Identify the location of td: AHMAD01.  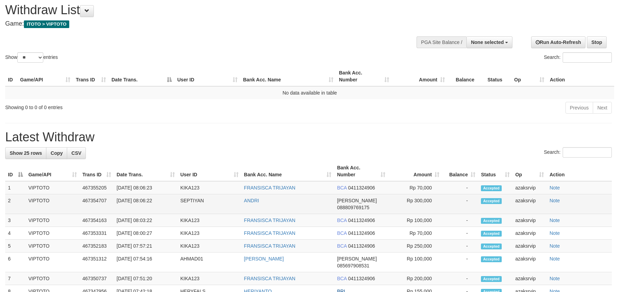
(209, 262).